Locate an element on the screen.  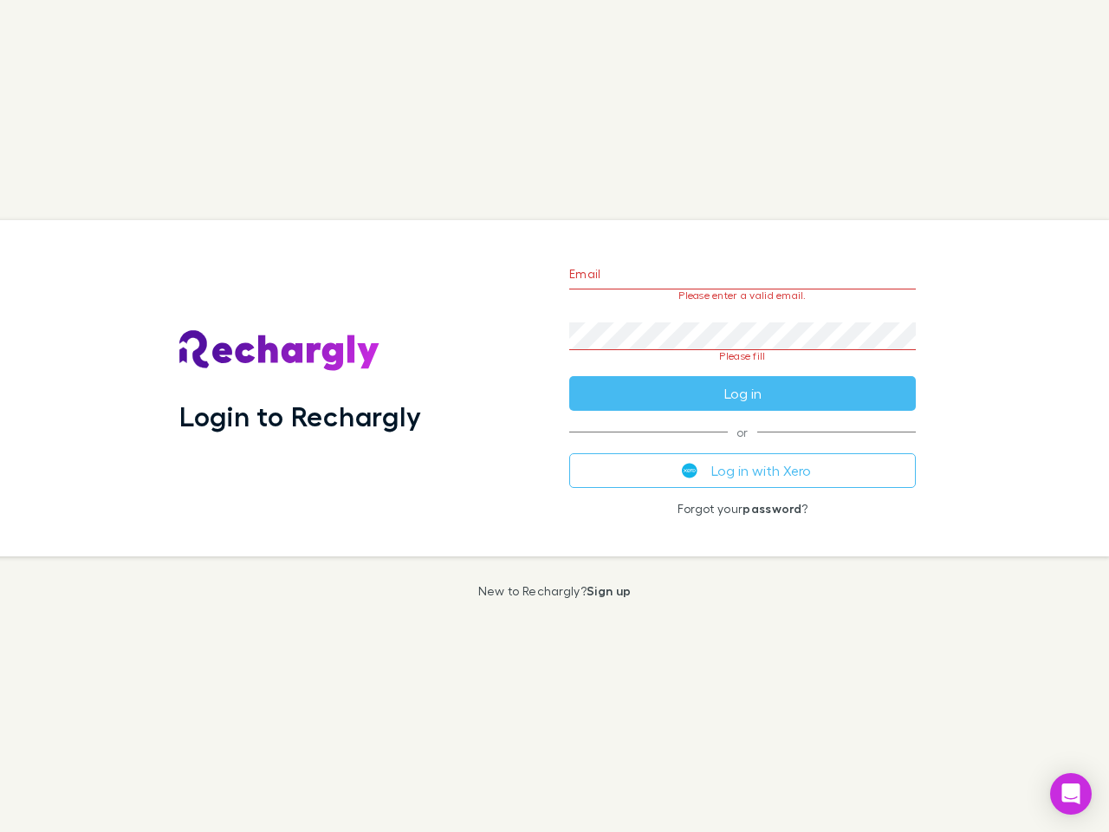
img: Rechargly's Logo is located at coordinates (280, 351).